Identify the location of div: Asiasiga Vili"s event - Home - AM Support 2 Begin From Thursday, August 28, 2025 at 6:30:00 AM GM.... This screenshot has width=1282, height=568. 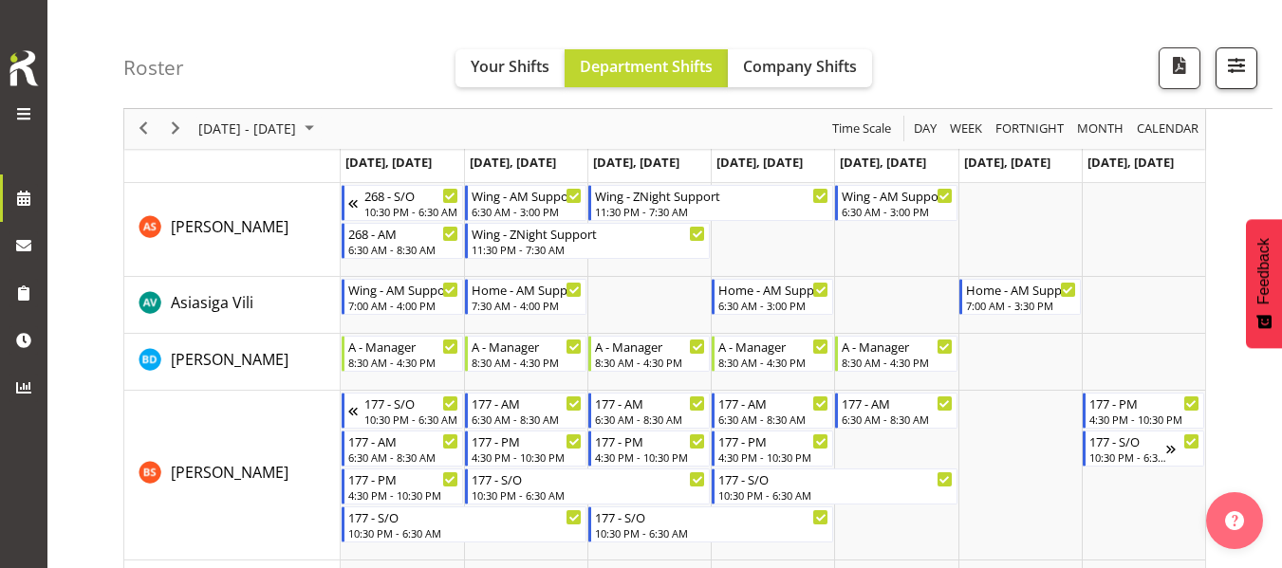
(773, 297).